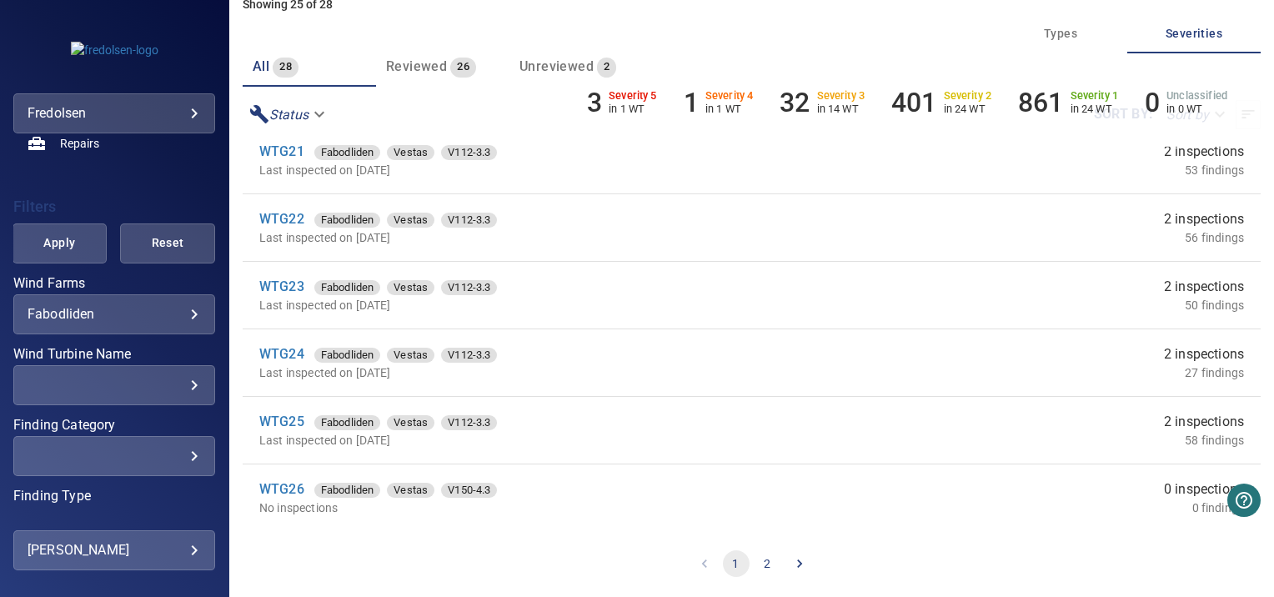 The image size is (1274, 597). What do you see at coordinates (114, 113) in the screenshot?
I see `div: fredolsen` at bounding box center [114, 113].